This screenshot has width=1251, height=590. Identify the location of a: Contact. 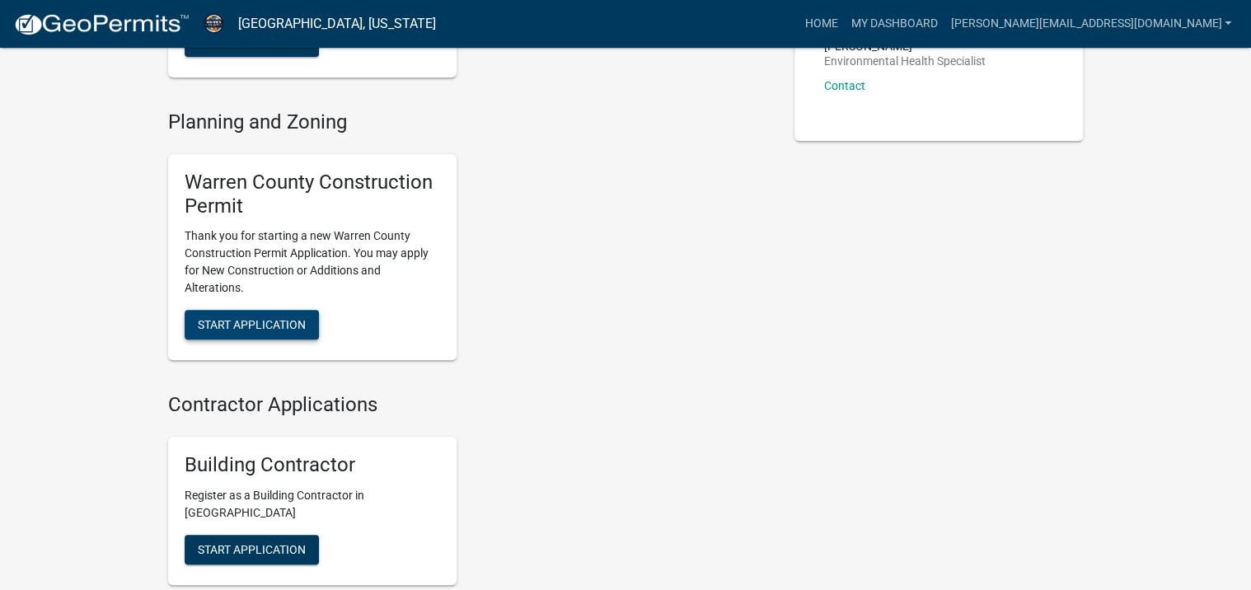
(845, 86).